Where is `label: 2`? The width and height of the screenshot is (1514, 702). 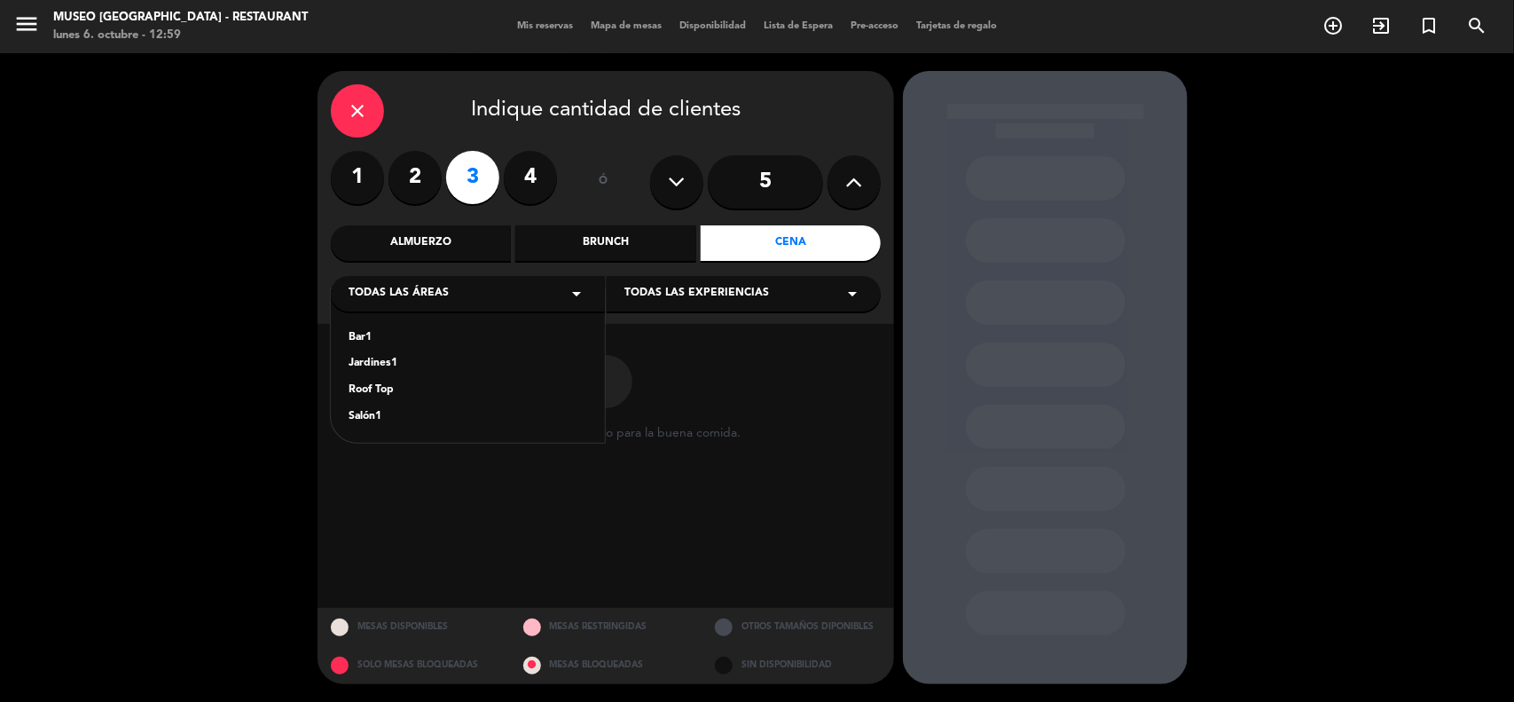
label: 2 is located at coordinates (415, 177).